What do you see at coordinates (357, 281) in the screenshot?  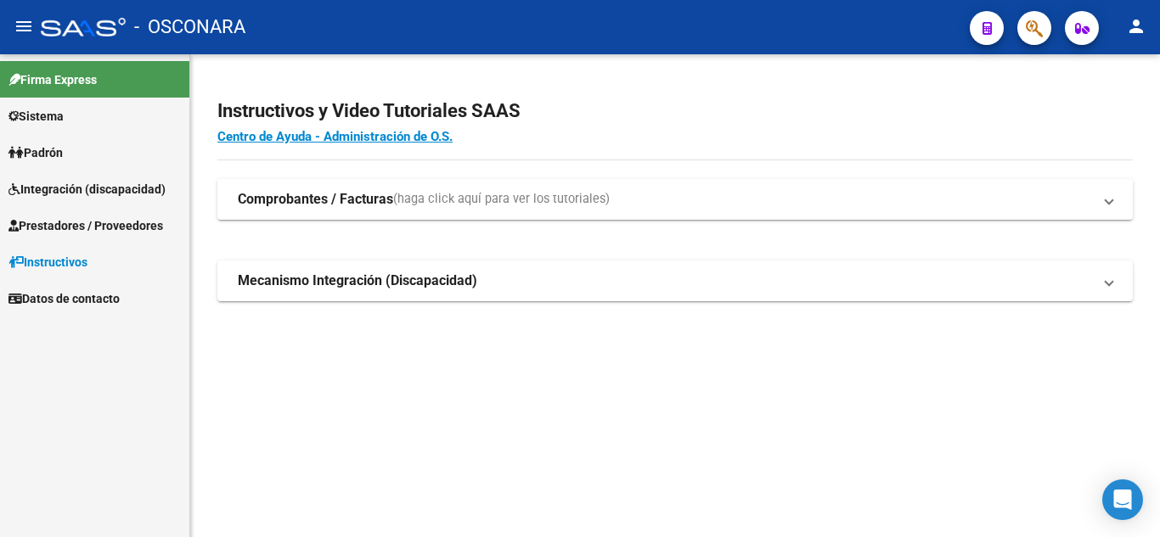 I see `strong: Mecanismo Integración (Discapacidad)` at bounding box center [357, 281].